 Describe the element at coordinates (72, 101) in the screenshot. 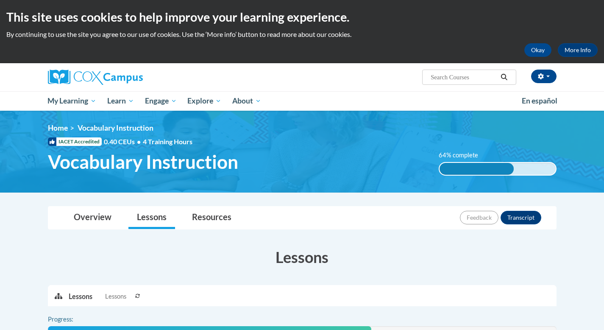

I see `span: My Learning` at that location.